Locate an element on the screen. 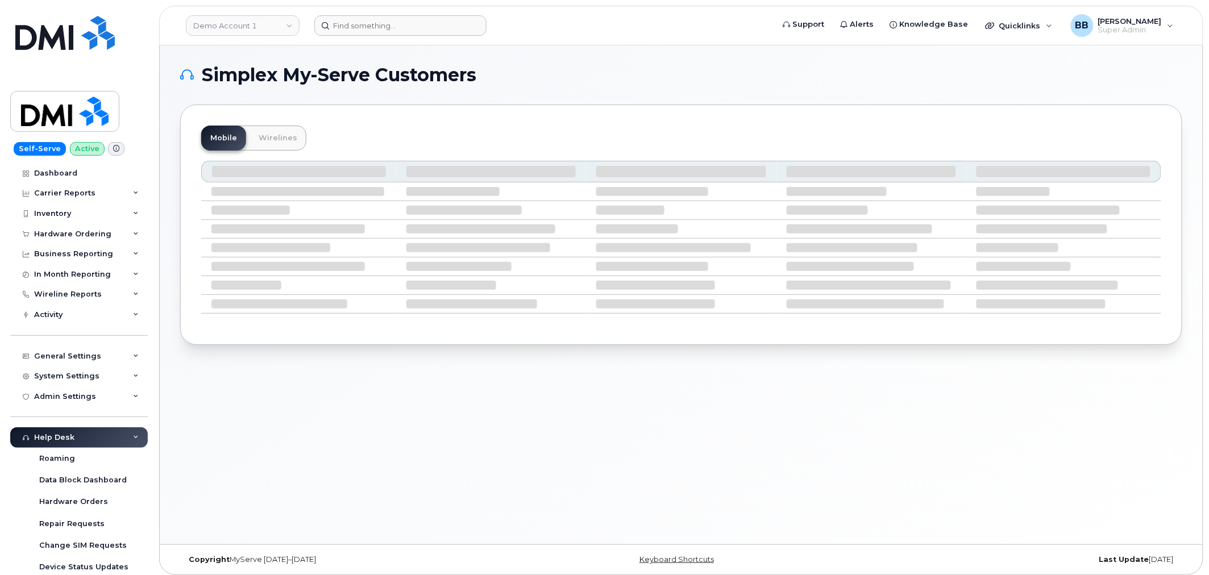 The image size is (1209, 575). span: Simplex My-Serve Customers is located at coordinates (339, 75).